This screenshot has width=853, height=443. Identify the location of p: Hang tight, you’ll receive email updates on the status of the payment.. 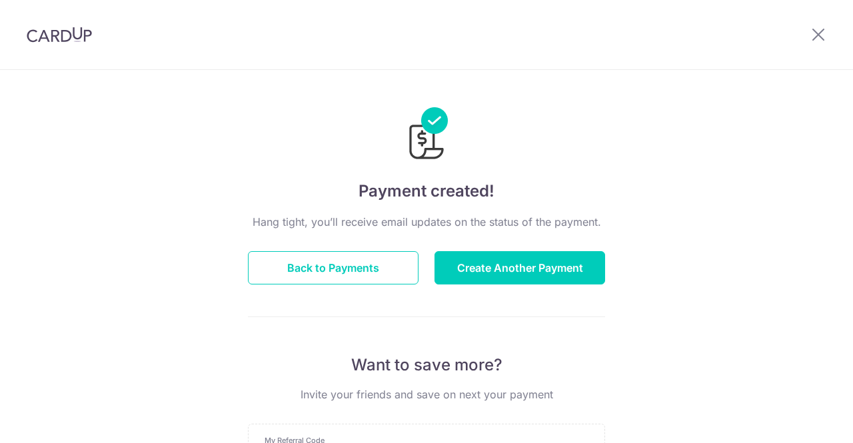
(427, 222).